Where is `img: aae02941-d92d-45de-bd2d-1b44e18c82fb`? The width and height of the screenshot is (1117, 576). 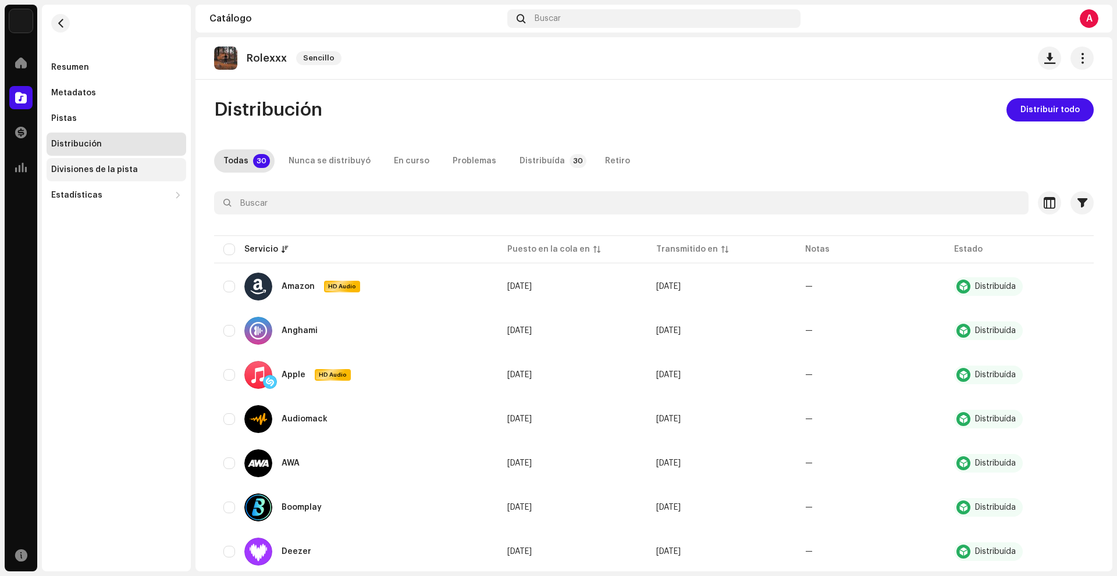
img: aae02941-d92d-45de-bd2d-1b44e18c82fb is located at coordinates (226, 58).